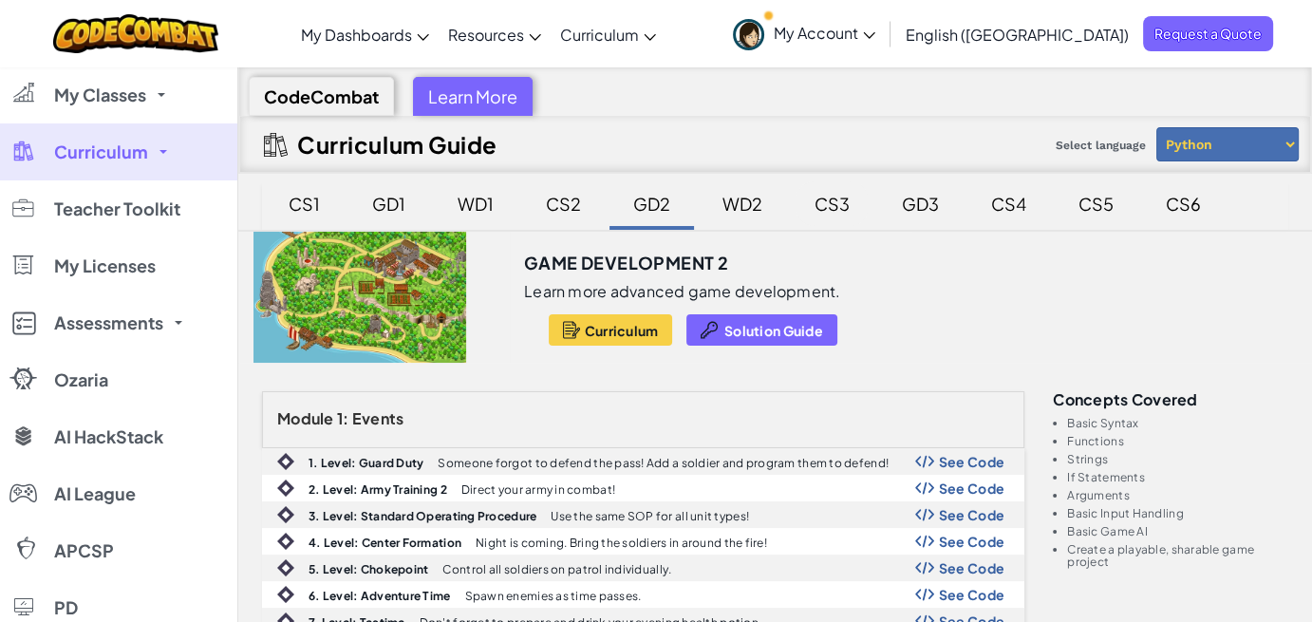  I want to click on div: WD2, so click(743, 203).